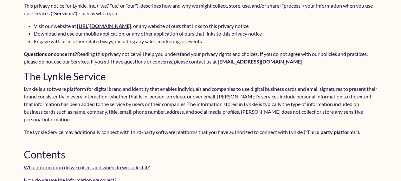  What do you see at coordinates (201, 10) in the screenshot?
I see `p: This privacy notice for Lynkle, Inc. ("we," "us," or "our"), describes how and why we might colle...` at bounding box center [201, 10].